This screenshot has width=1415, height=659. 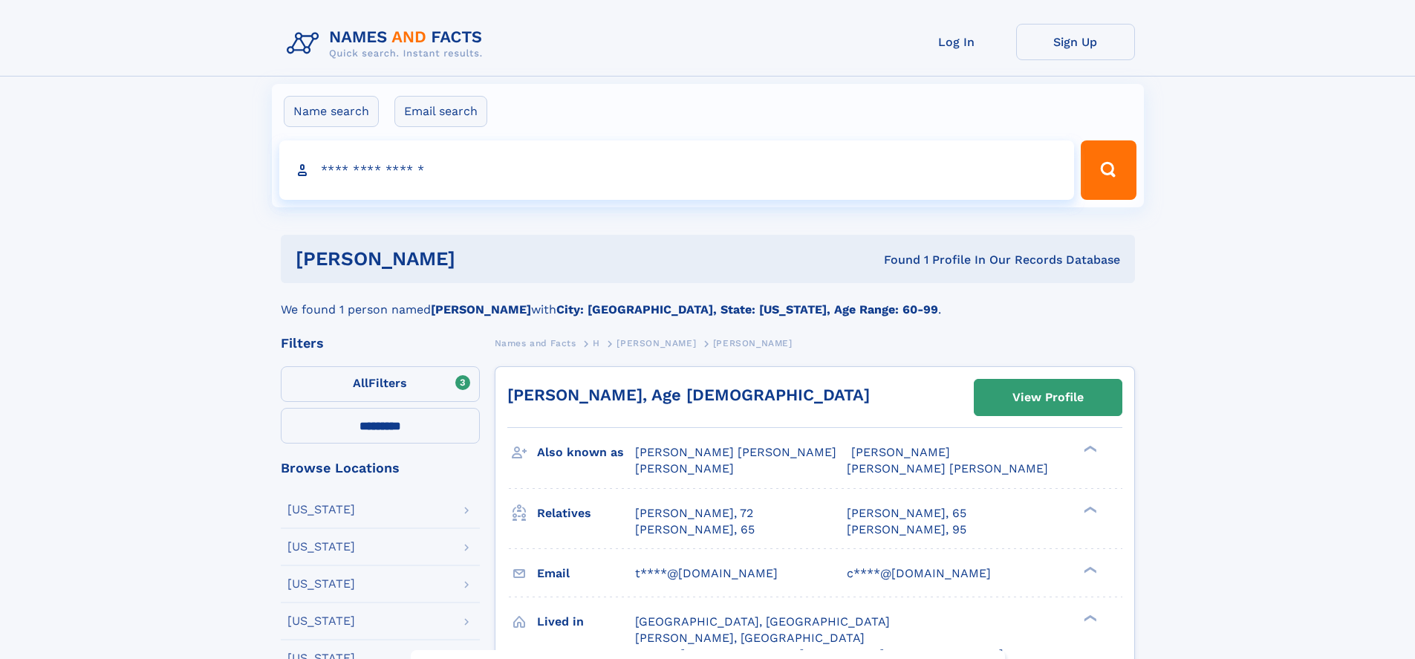 I want to click on input: search input, so click(x=677, y=170).